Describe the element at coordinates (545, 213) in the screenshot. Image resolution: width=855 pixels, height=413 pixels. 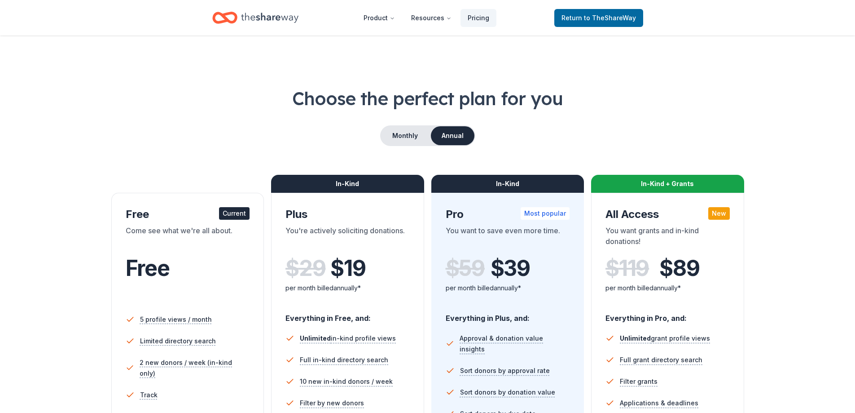
I see `div: Most popular` at that location.